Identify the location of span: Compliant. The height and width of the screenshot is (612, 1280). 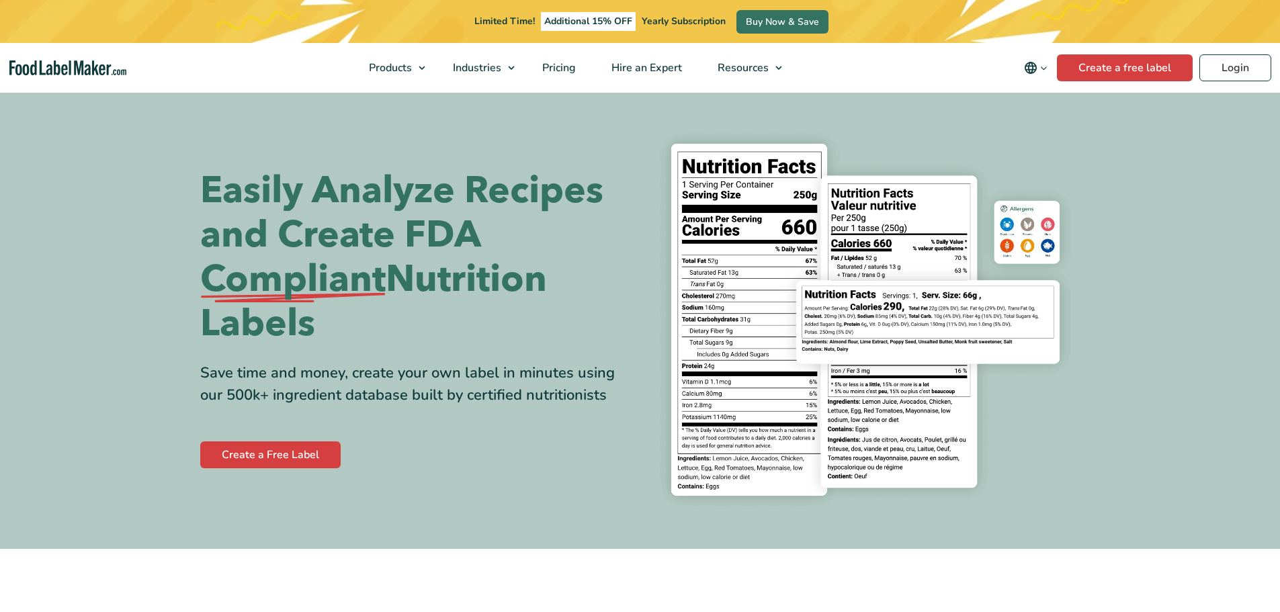
(293, 280).